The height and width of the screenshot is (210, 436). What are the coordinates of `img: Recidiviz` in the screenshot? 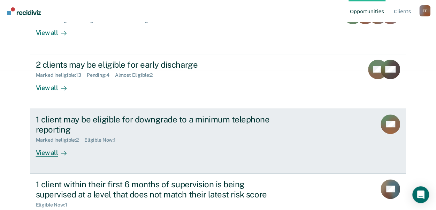 It's located at (24, 11).